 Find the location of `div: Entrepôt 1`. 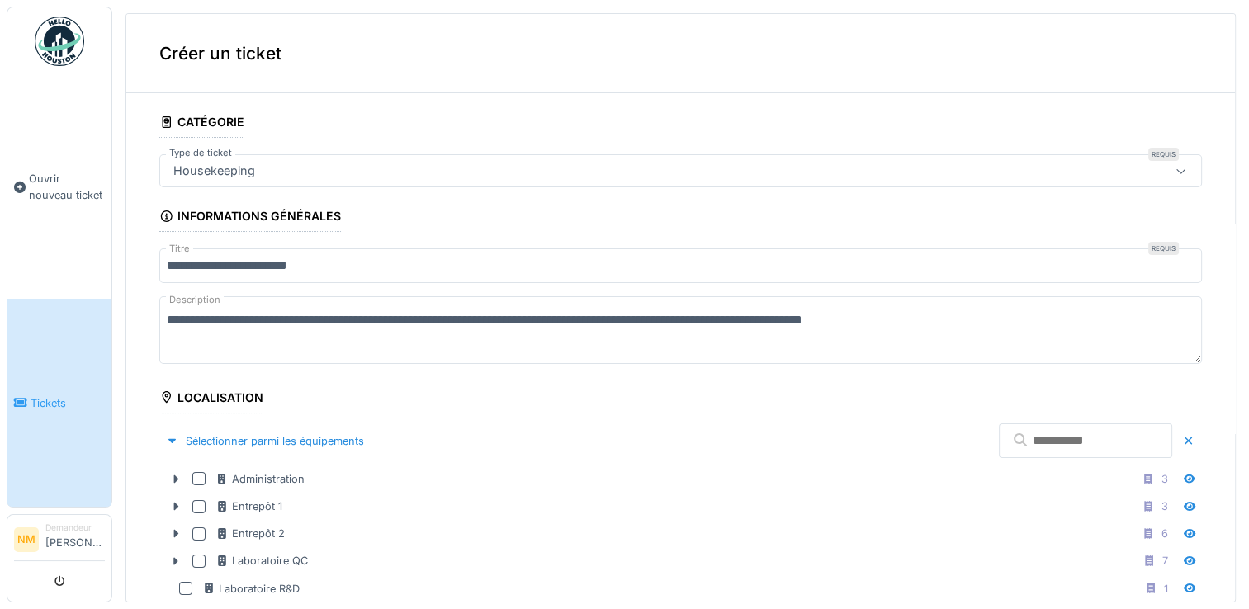

div: Entrepôt 1 is located at coordinates (248, 506).